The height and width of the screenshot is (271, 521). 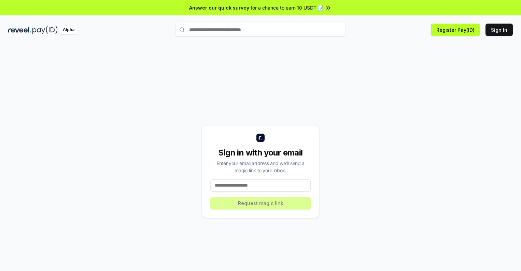 I want to click on div: Enter your email address and we’ll send a magic link to your inbox., so click(x=260, y=167).